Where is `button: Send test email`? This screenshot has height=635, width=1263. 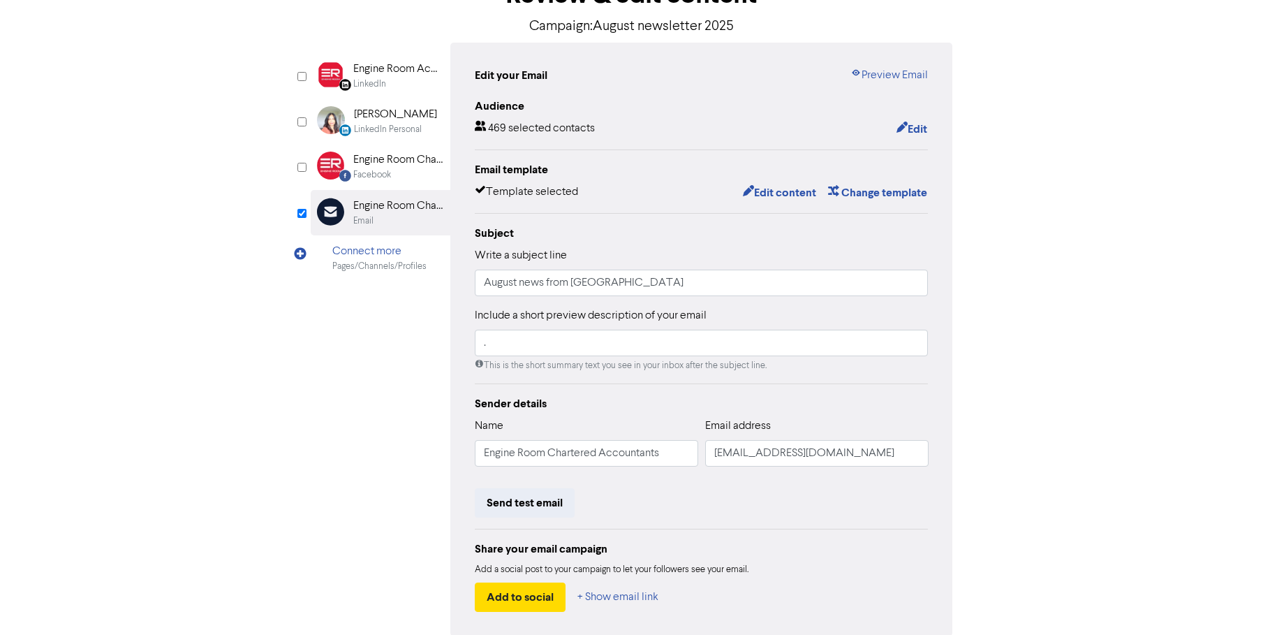
button: Send test email is located at coordinates (525, 503).